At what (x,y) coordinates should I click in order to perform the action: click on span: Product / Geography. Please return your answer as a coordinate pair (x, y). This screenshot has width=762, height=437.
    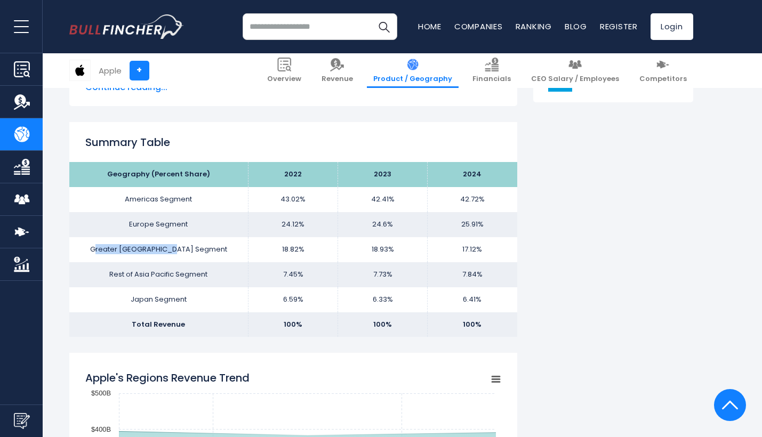
    Looking at the image, I should click on (413, 79).